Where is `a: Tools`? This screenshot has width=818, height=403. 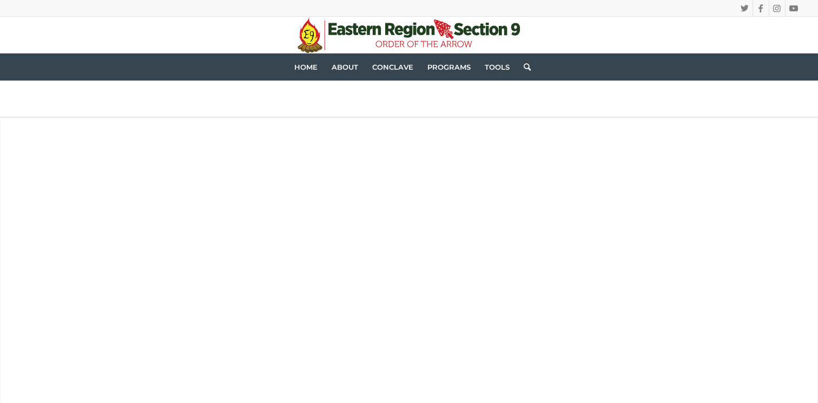 a: Tools is located at coordinates (497, 67).